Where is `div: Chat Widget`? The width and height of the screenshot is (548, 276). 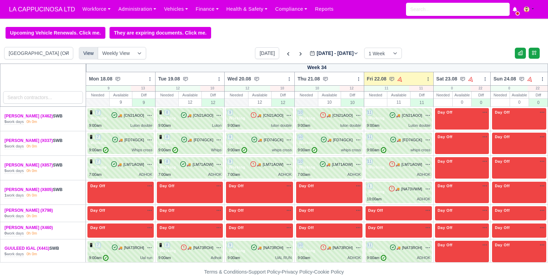 div: Chat Widget is located at coordinates (531, 260).